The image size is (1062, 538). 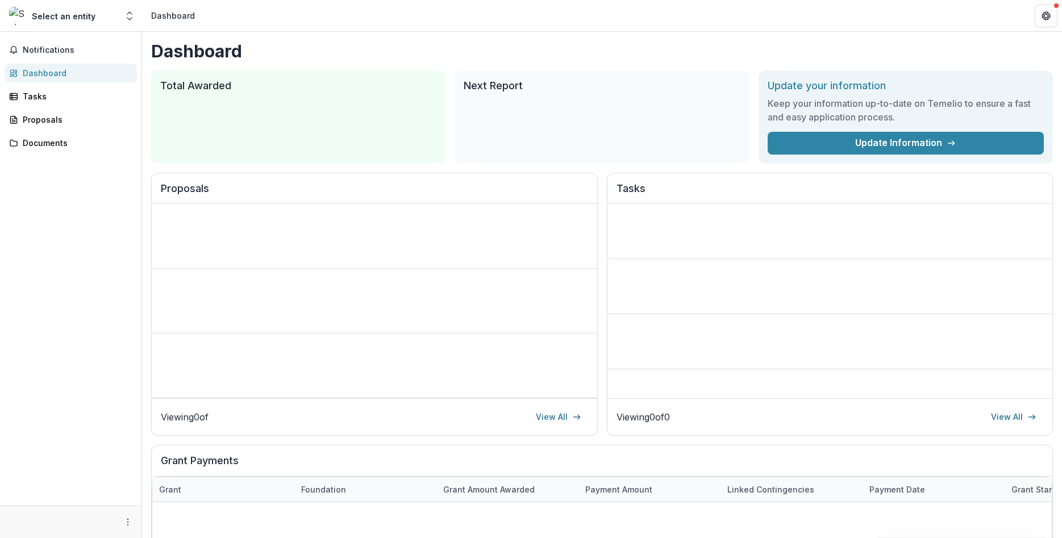 What do you see at coordinates (130, 16) in the screenshot?
I see `button: Open entity switcher` at bounding box center [130, 16].